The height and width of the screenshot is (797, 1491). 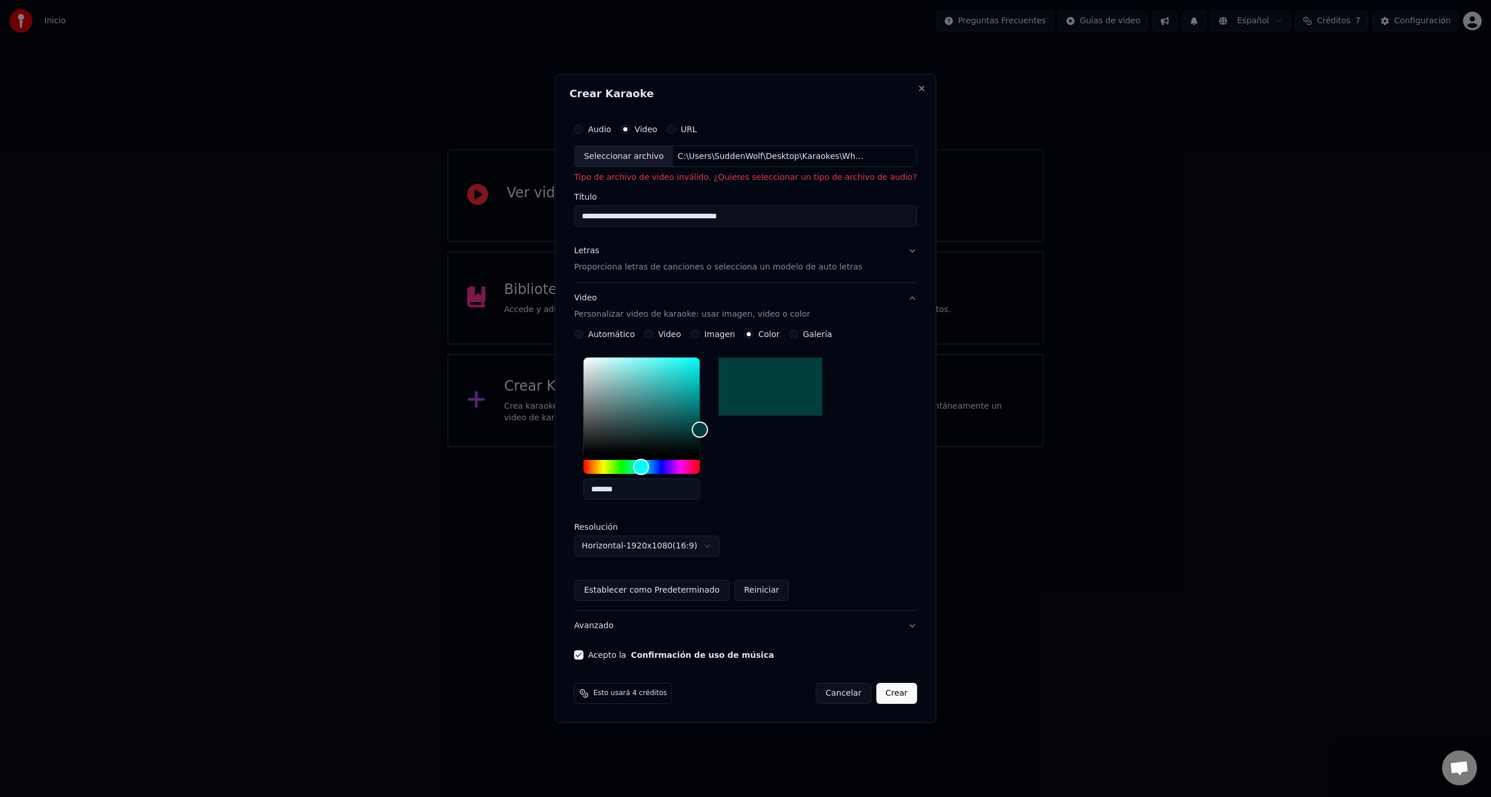 What do you see at coordinates (642, 467) in the screenshot?
I see `div: Hue` at bounding box center [642, 467].